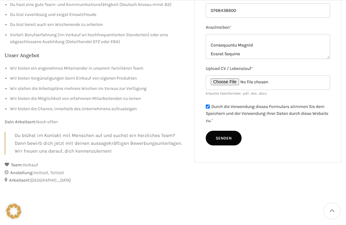 This screenshot has height=225, width=346. Describe the element at coordinates (98, 25) in the screenshot. I see `li: Du bist bereit auch am Wochenende zu arbeiten` at that location.